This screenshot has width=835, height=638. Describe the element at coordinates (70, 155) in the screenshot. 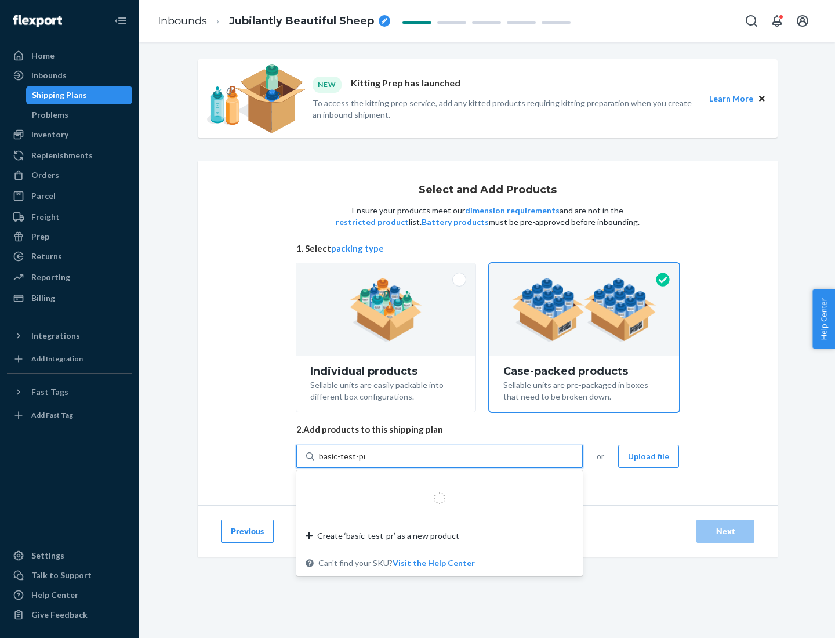

I see `a: Replenishments` at that location.